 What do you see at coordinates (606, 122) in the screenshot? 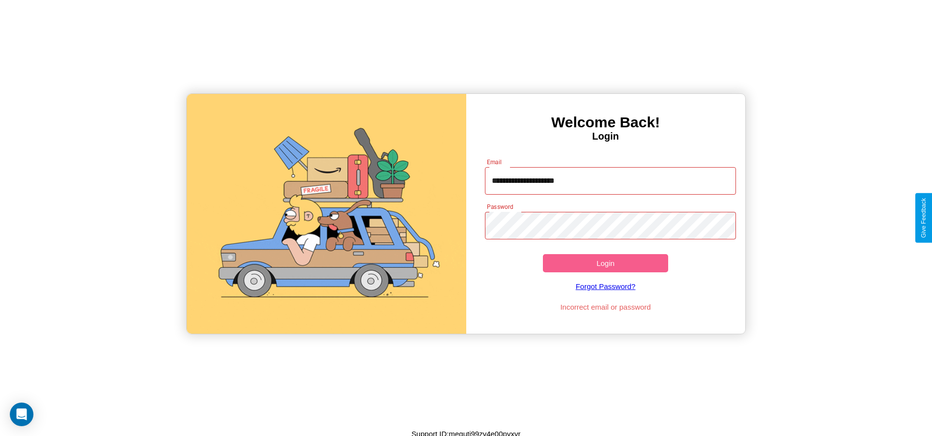
I see `h3: Welcome Back!` at bounding box center [606, 122].